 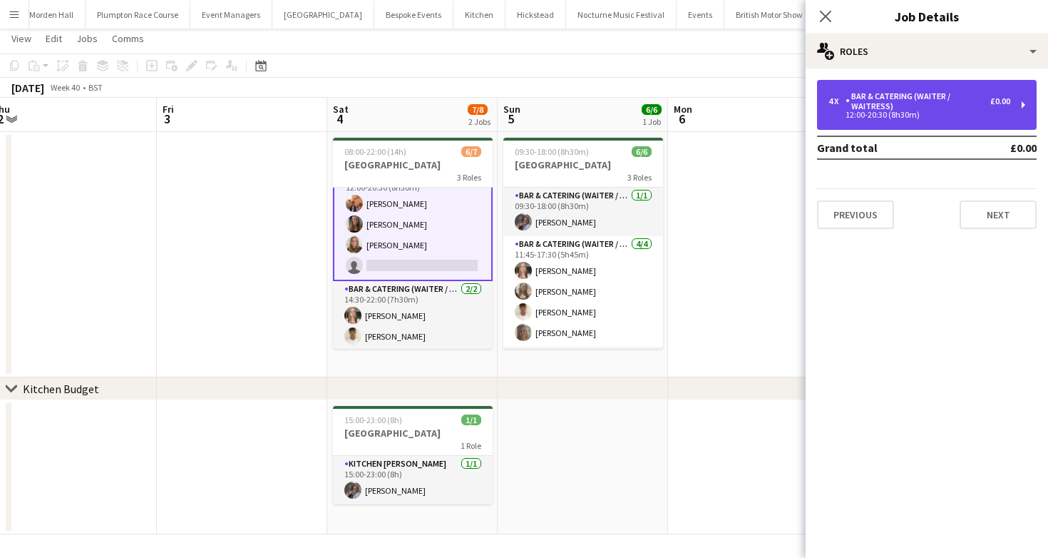 I want to click on span: 7/8, so click(x=478, y=109).